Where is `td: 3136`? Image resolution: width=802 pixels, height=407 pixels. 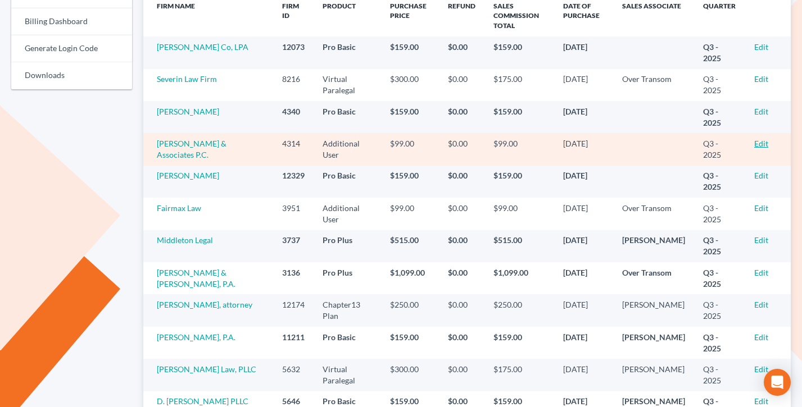 td: 3136 is located at coordinates (293, 278).